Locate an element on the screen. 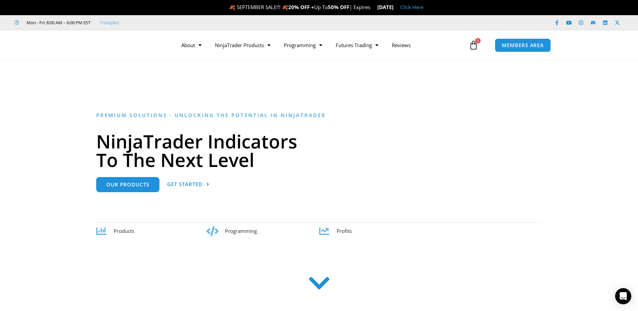 The height and width of the screenshot is (311, 638). span: Profits is located at coordinates (344, 231).